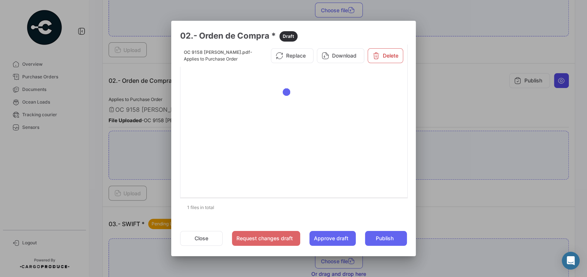 This screenshot has height=277, width=587. I want to click on div: Abrir Intercom Messenger, so click(571, 260).